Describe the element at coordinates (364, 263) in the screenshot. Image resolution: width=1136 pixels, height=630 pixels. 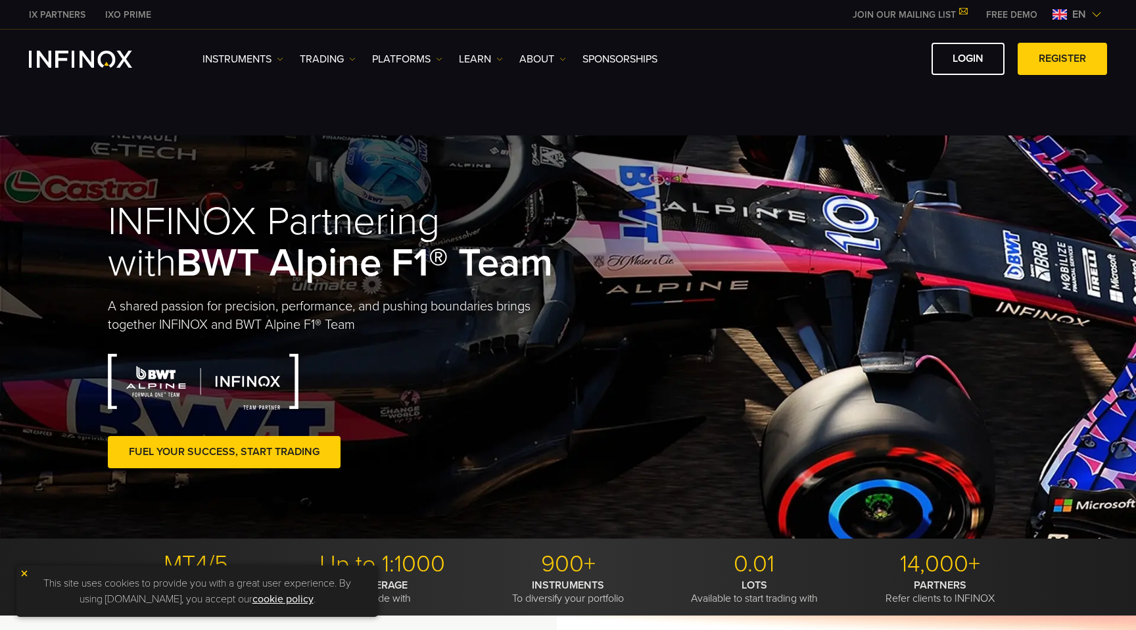
I see `strong: BWT Alpine F1® Team` at that location.